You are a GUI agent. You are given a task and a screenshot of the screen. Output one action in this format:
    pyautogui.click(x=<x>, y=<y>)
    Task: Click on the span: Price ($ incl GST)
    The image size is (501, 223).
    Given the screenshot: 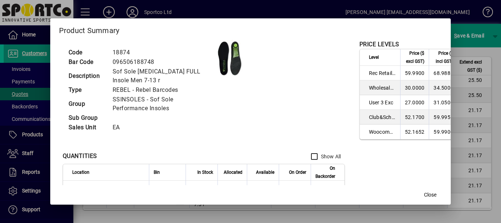 What is the action you would take?
    pyautogui.click(x=444, y=57)
    